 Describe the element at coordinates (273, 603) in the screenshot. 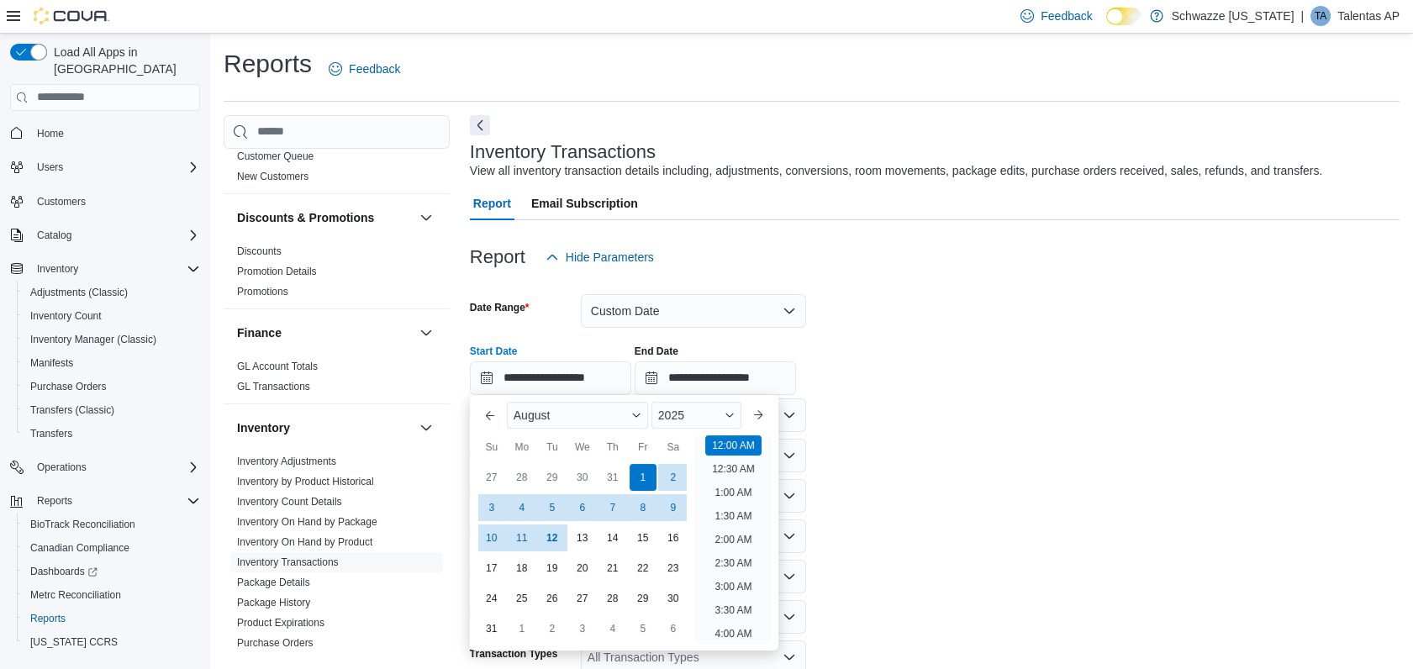

I see `span: Package History` at that location.